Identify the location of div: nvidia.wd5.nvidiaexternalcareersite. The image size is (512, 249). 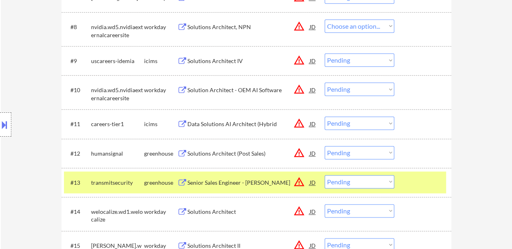
(117, 31).